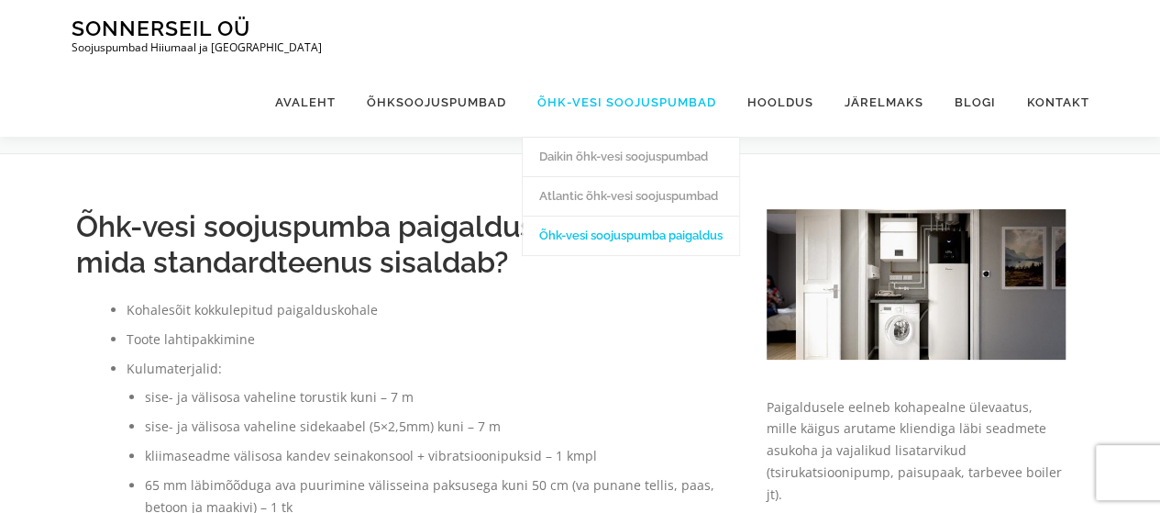 This screenshot has height=513, width=1160. Describe the element at coordinates (403, 244) in the screenshot. I see `h2: Õhk-vesi soojuspumba paigaldus - mida standardteenus sisaldab?` at that location.